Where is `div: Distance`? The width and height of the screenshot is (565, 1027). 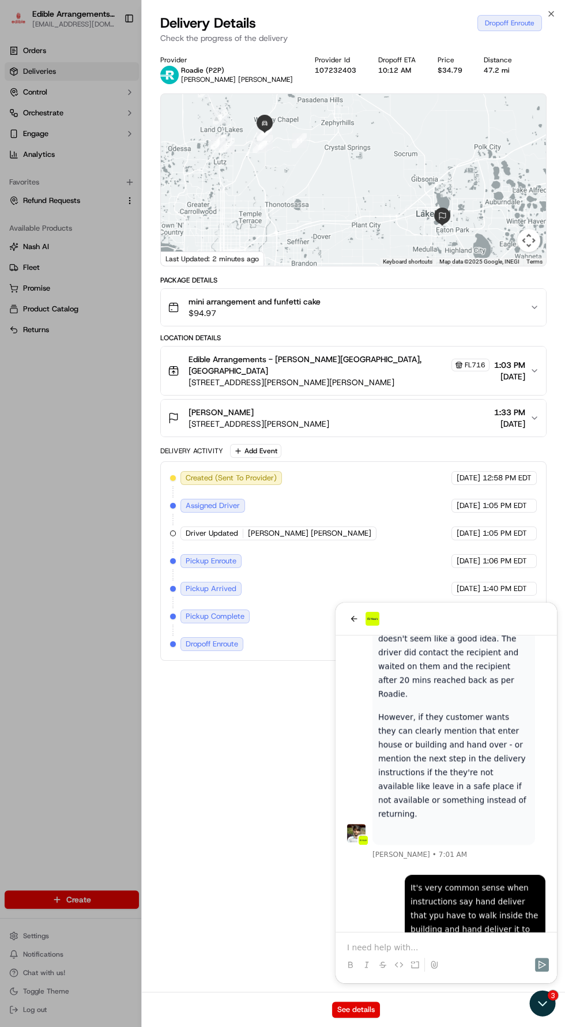
div: Distance is located at coordinates (504, 60).